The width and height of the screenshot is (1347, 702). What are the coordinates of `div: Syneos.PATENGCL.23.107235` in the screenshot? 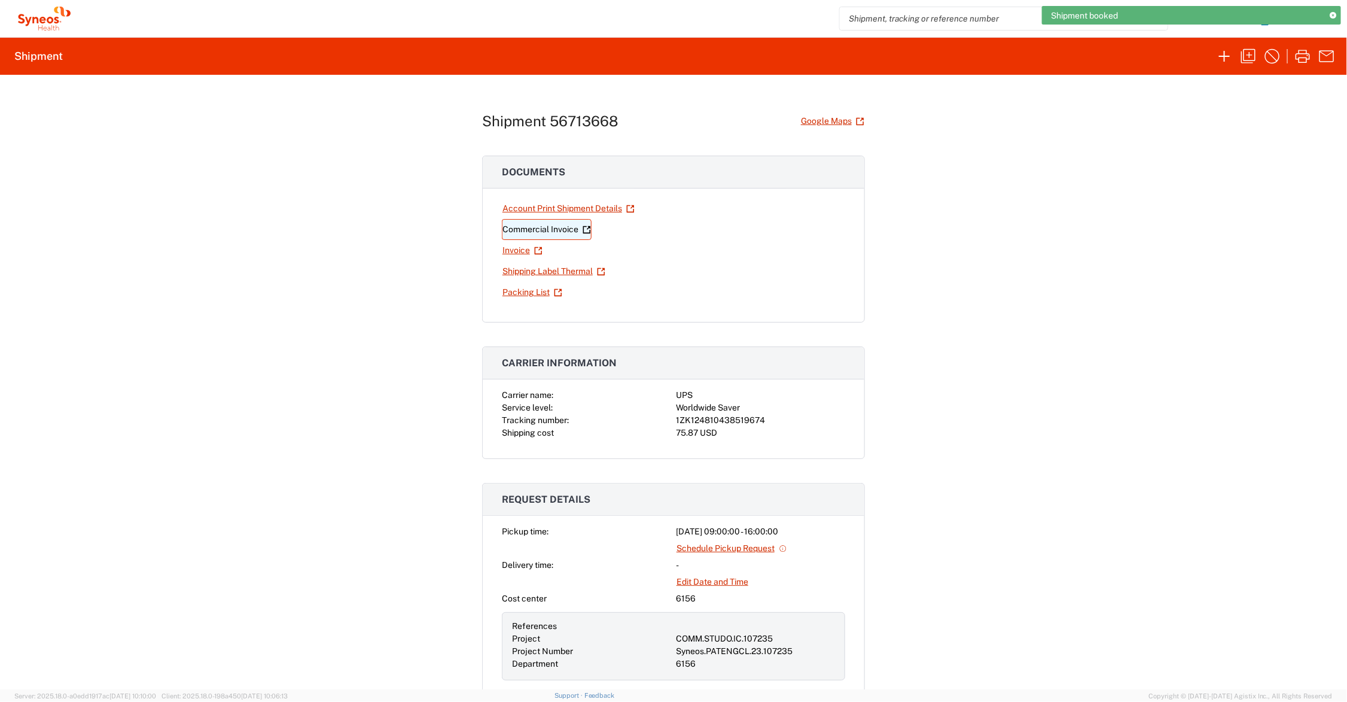 It's located at (756, 651).